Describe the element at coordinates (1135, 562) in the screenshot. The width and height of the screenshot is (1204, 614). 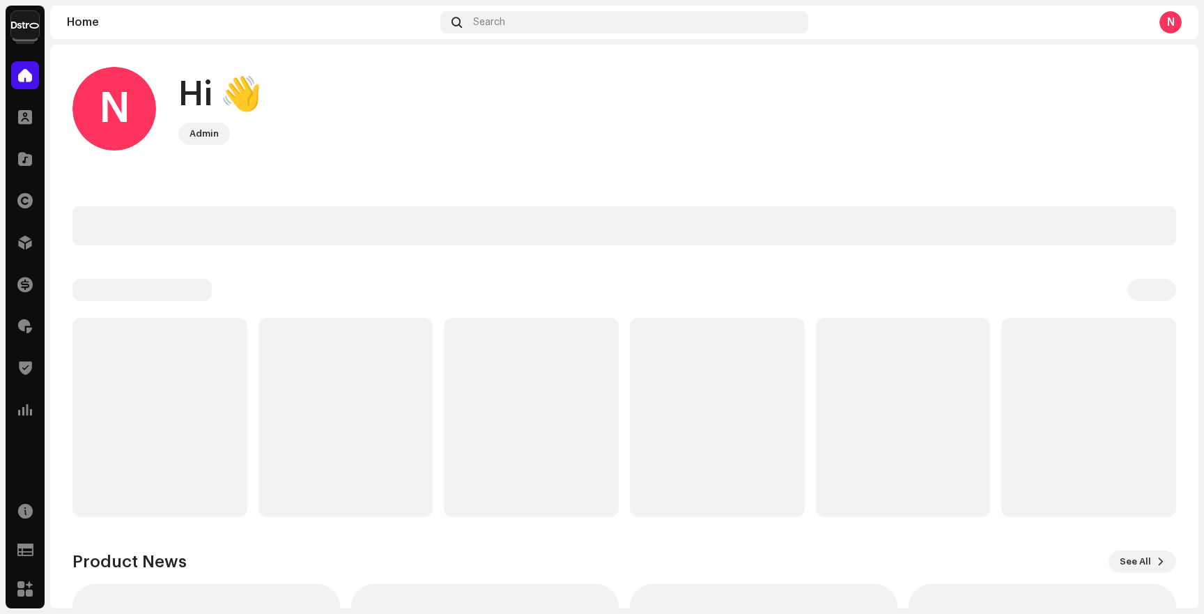
I see `span: See All` at that location.